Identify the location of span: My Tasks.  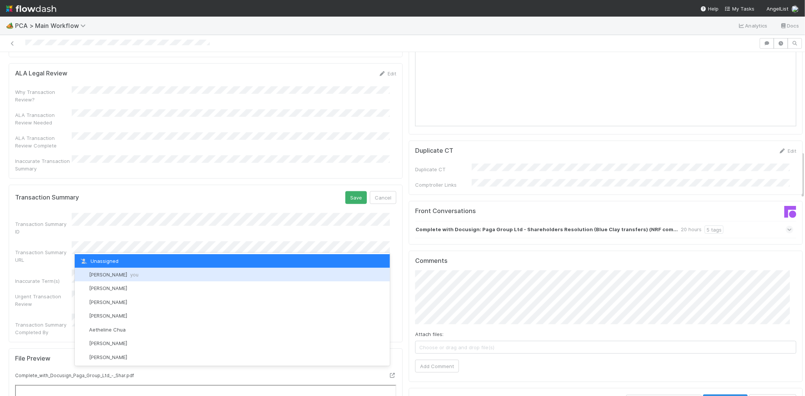
(739, 9).